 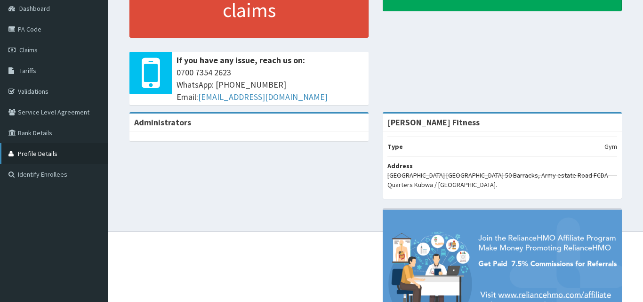 What do you see at coordinates (28, 50) in the screenshot?
I see `span: Claims` at bounding box center [28, 50].